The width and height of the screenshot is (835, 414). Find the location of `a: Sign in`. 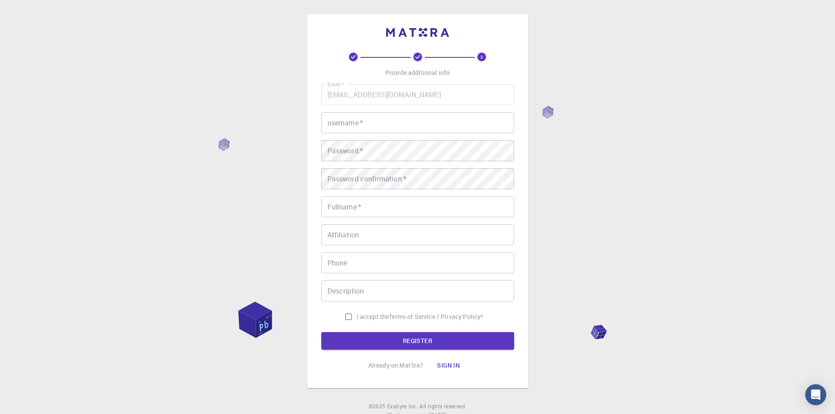

a: Sign in is located at coordinates (448, 366).